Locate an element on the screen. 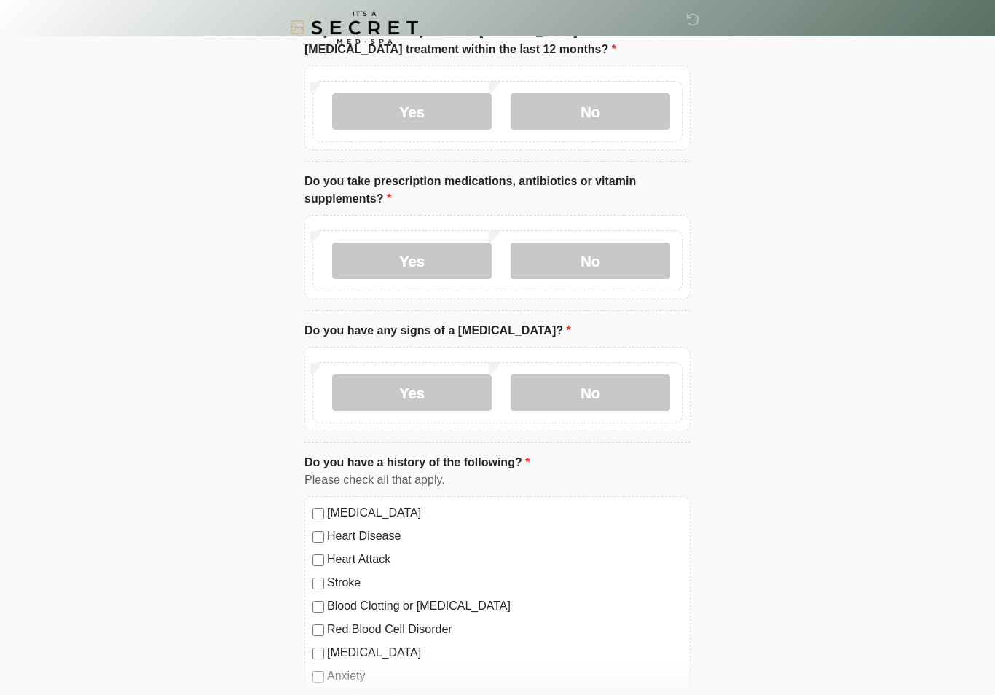  label: Do you have a history of the following? is located at coordinates (417, 463).